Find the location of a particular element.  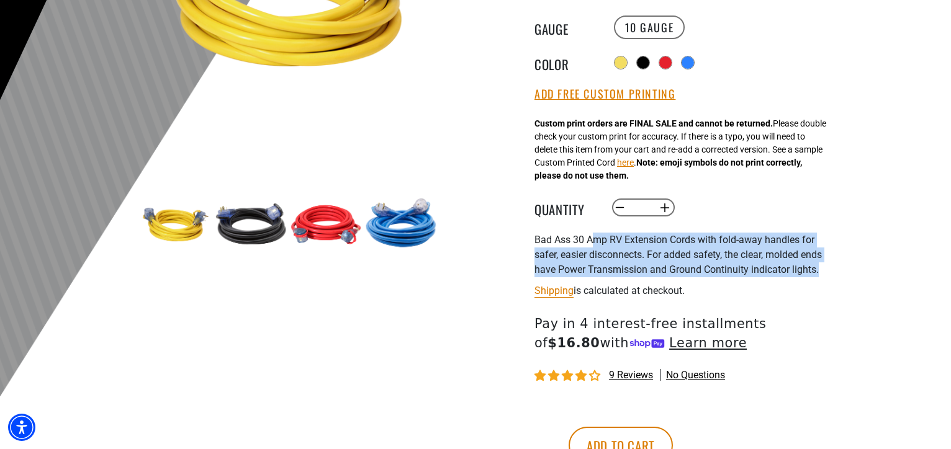

legend: Color is located at coordinates (566, 63).